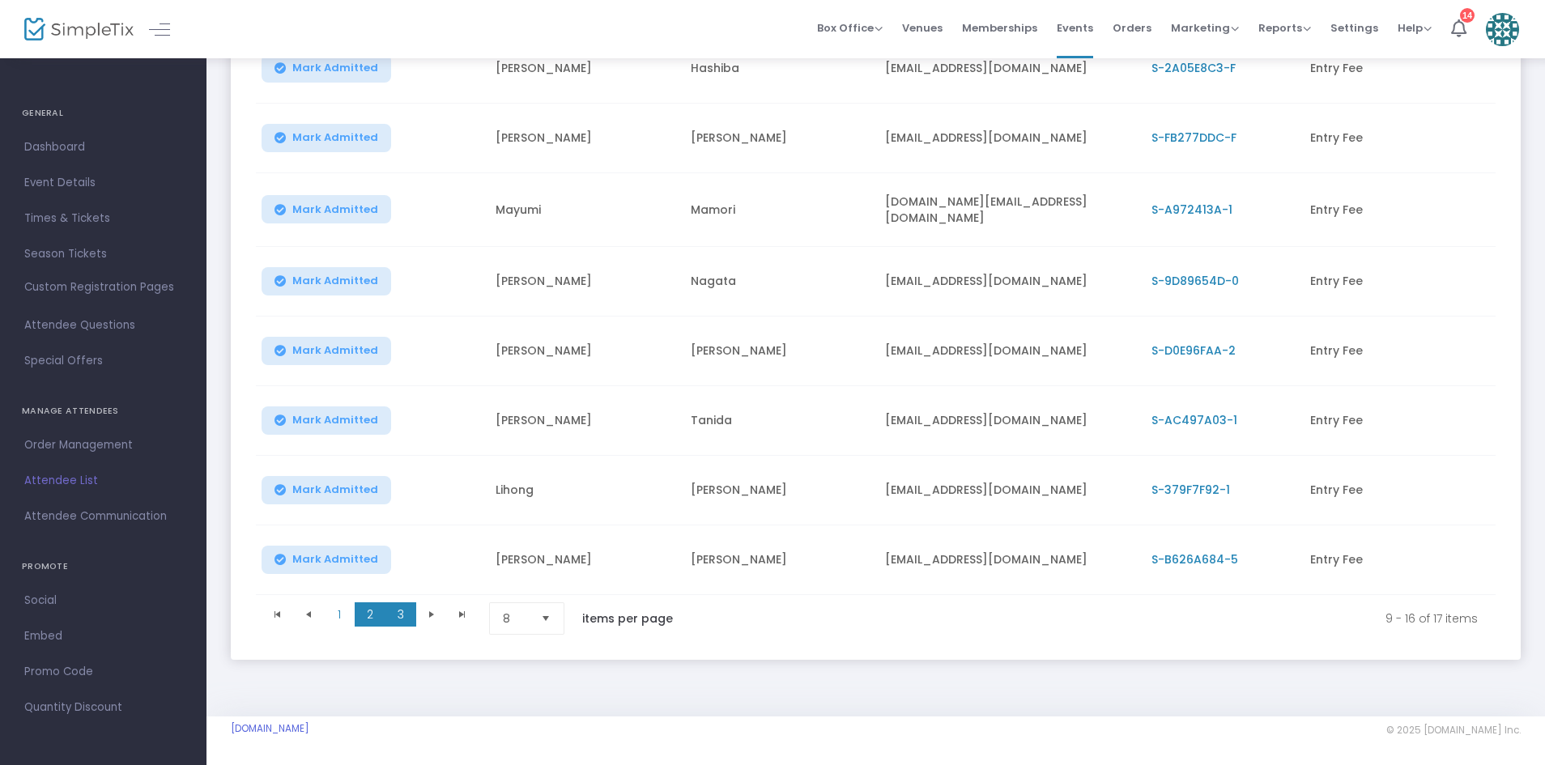 The width and height of the screenshot is (1545, 765). What do you see at coordinates (778, 421) in the screenshot?
I see `td: Tanida` at bounding box center [778, 421].